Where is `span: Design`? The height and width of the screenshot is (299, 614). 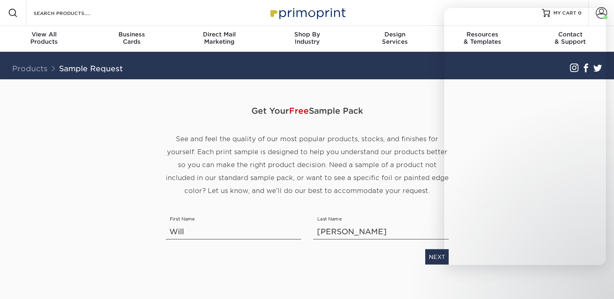 span: Design is located at coordinates (395, 34).